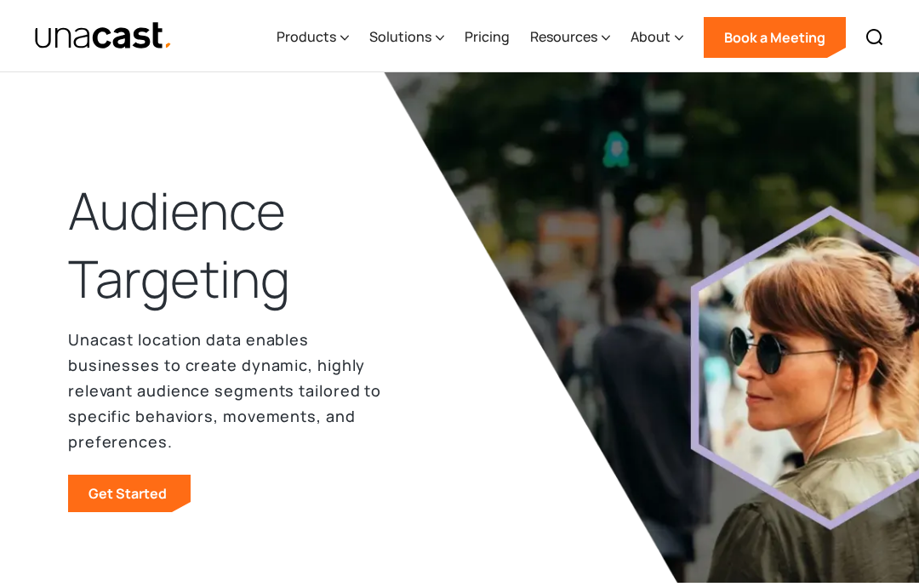  I want to click on a: Pricing, so click(487, 37).